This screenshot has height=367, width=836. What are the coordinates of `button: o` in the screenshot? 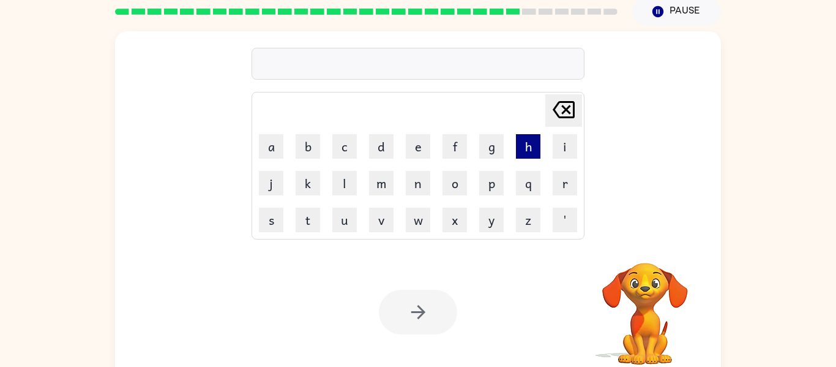 It's located at (455, 183).